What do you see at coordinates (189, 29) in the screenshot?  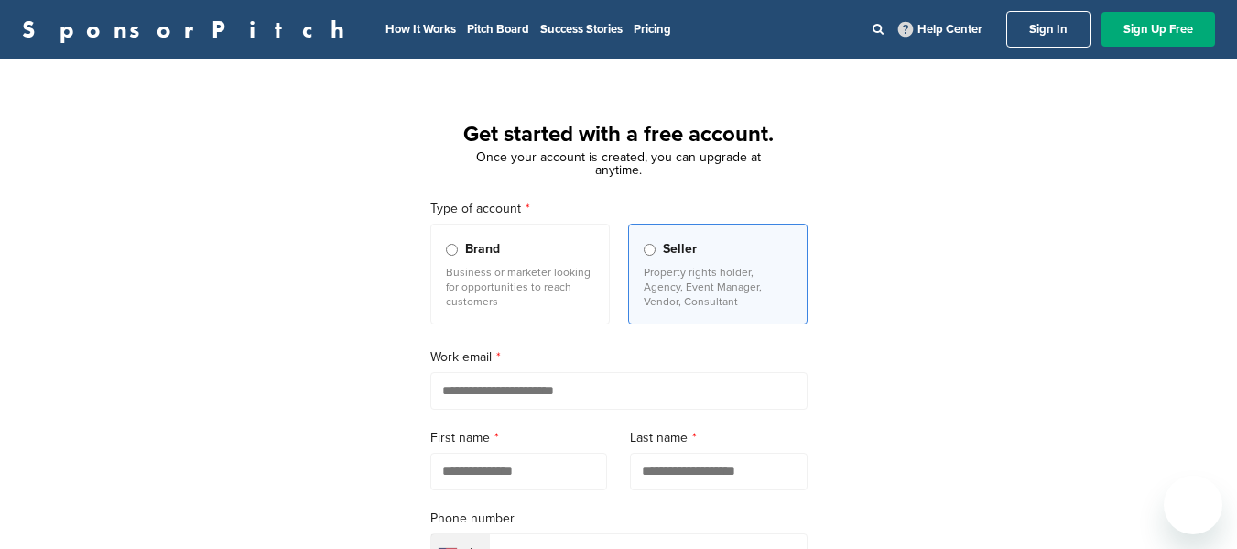 I see `a: SponsorPitch` at bounding box center [189, 29].